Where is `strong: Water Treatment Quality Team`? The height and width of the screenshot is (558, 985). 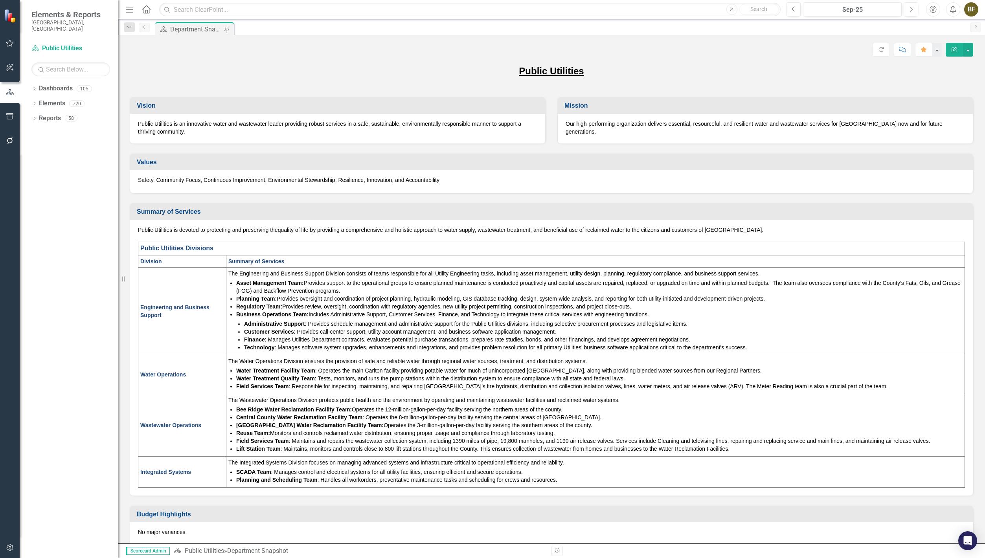
strong: Water Treatment Quality Team is located at coordinates (276, 379).